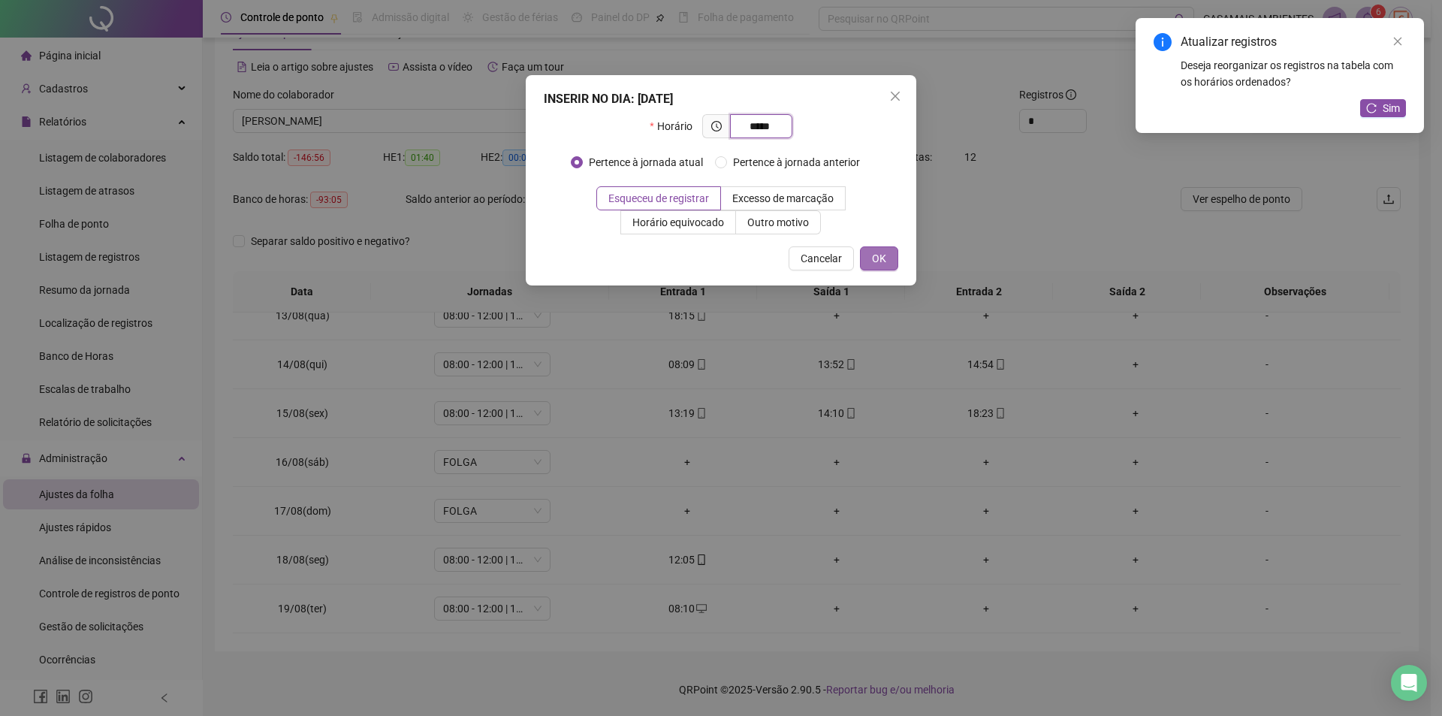 The width and height of the screenshot is (1442, 716). Describe the element at coordinates (778, 222) in the screenshot. I see `span: Outro motivo` at that location.